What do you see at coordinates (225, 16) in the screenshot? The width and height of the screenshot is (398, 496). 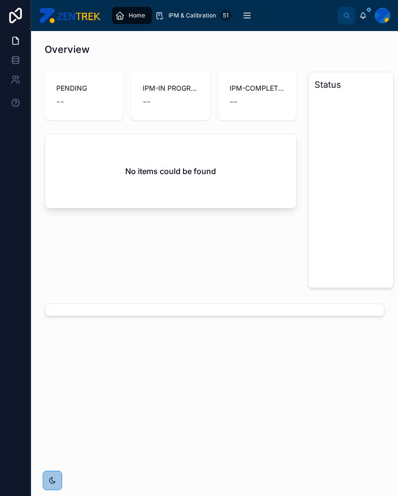 I see `div: 51` at bounding box center [225, 16].